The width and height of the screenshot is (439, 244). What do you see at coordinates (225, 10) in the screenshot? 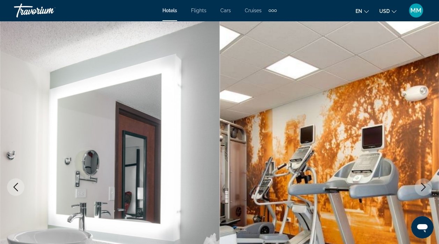
I see `span: Cars` at bounding box center [225, 10].